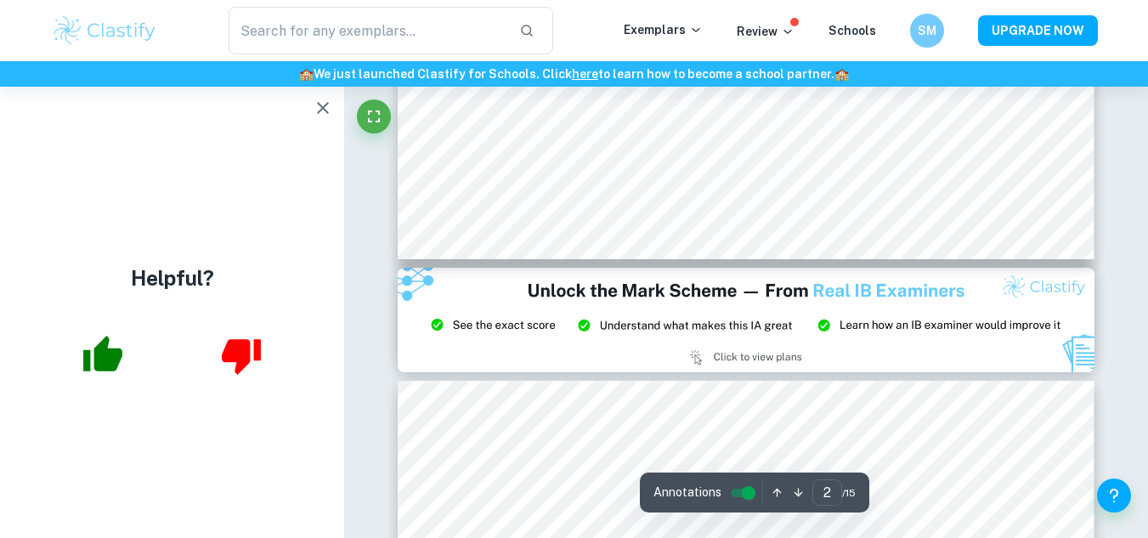  What do you see at coordinates (172, 278) in the screenshot?
I see `h4: Helpful?` at bounding box center [172, 278].